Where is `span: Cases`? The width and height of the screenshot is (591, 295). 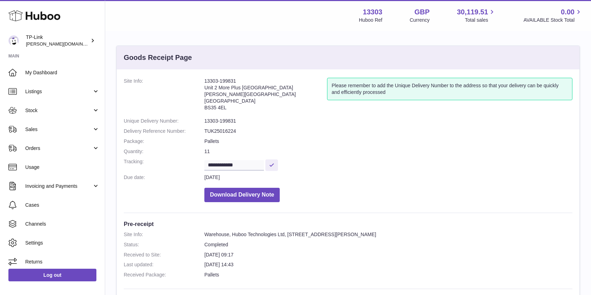
span: Cases is located at coordinates (62, 205).